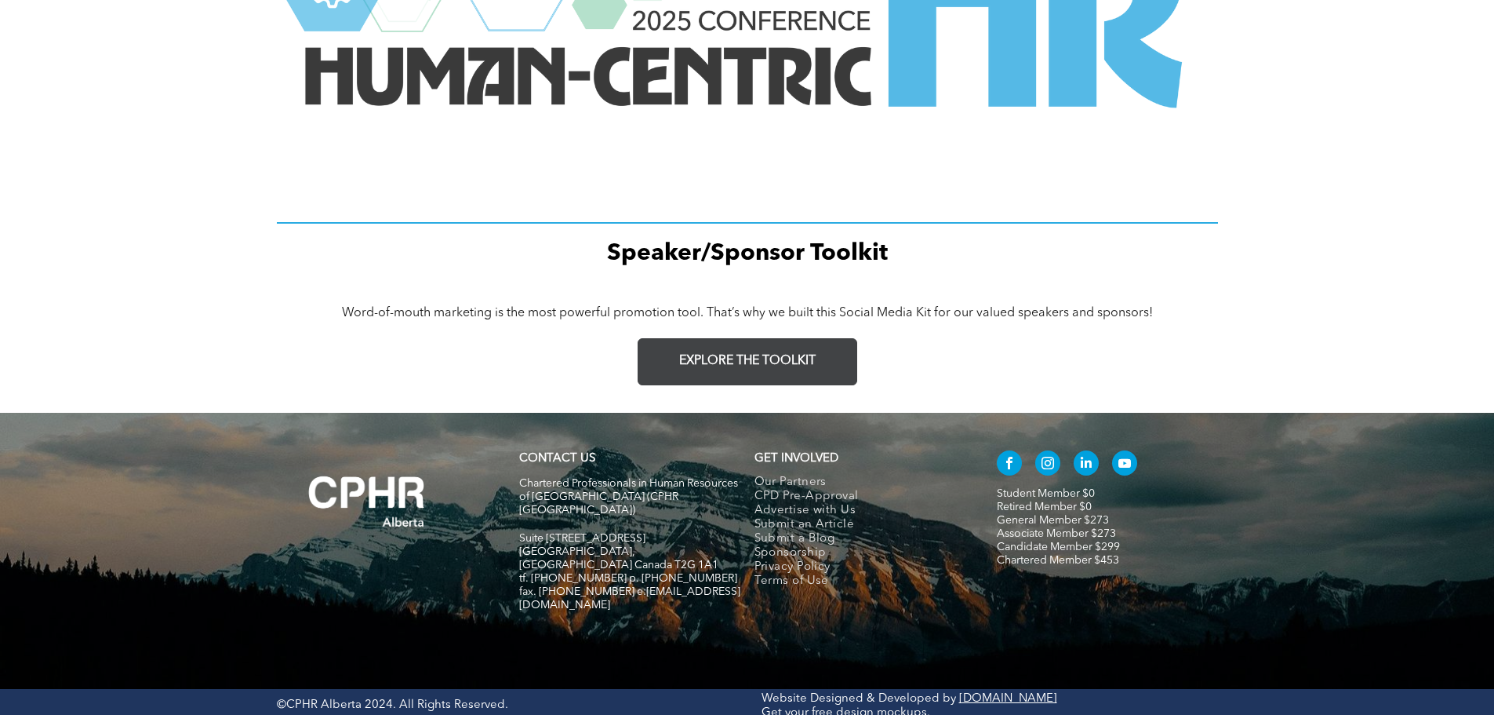  What do you see at coordinates (796, 458) in the screenshot?
I see `span: GET INVOLVED` at bounding box center [796, 458].